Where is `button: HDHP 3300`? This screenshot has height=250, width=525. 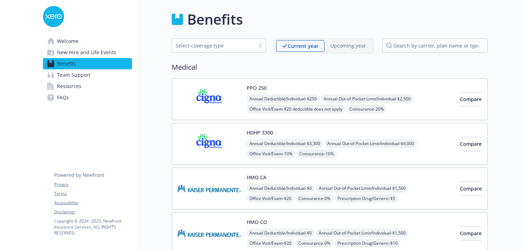
button: HDHP 3300 is located at coordinates (260, 132).